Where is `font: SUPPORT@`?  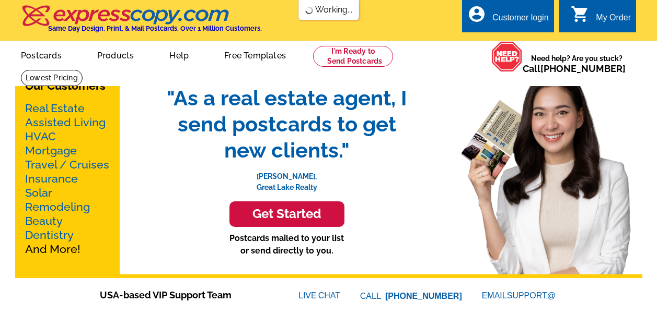 font: SUPPORT@ is located at coordinates (532, 296).